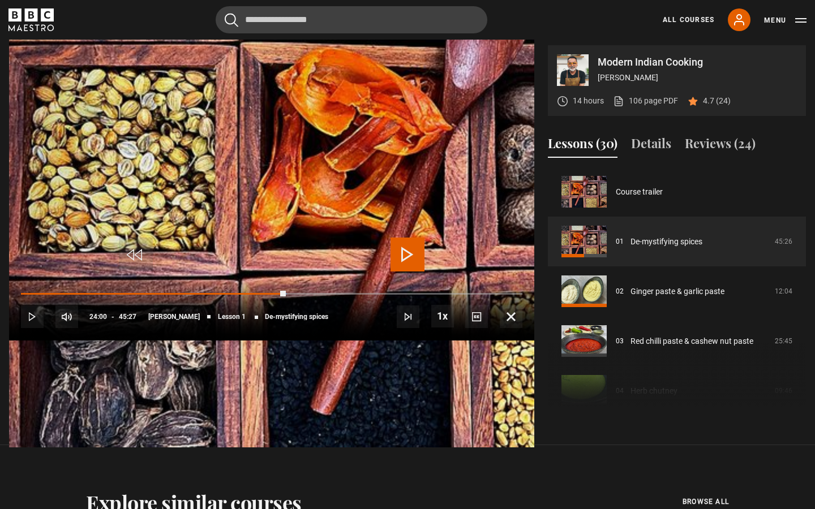  Describe the element at coordinates (443, 316) in the screenshot. I see `button: Playback Rate` at that location.